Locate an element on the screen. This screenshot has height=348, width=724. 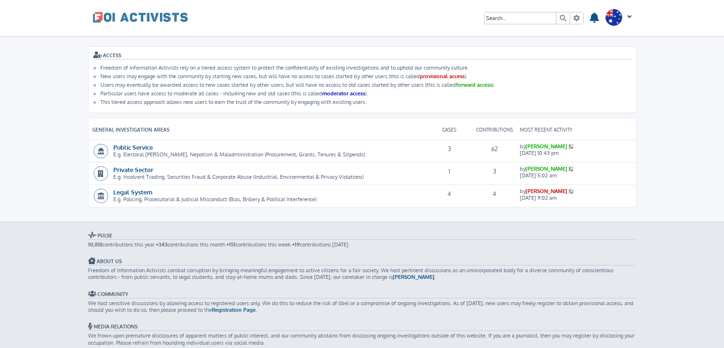
a: Private Sector is located at coordinates (133, 169).